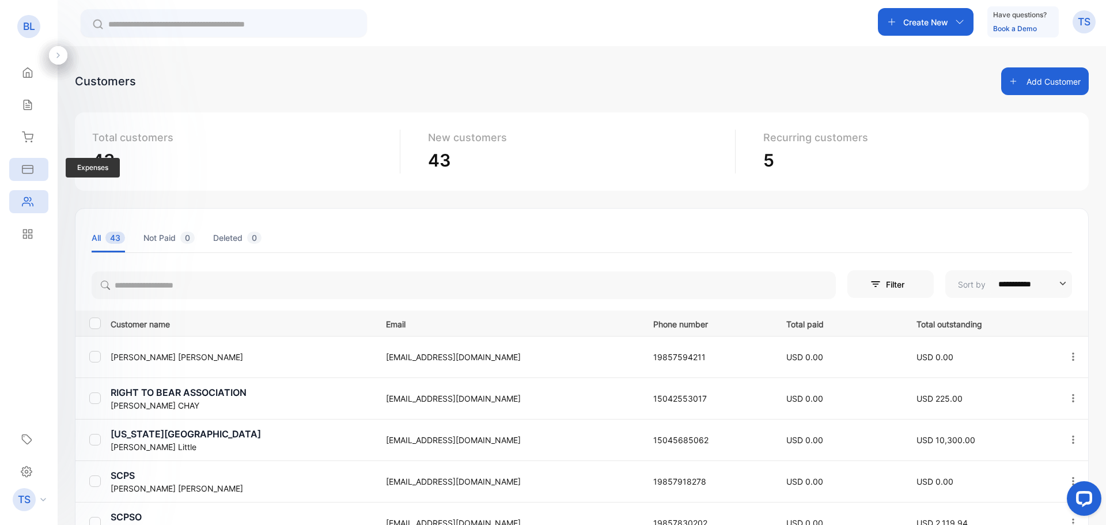  What do you see at coordinates (980, 323) in the screenshot?
I see `p: Total outstanding` at bounding box center [980, 323].